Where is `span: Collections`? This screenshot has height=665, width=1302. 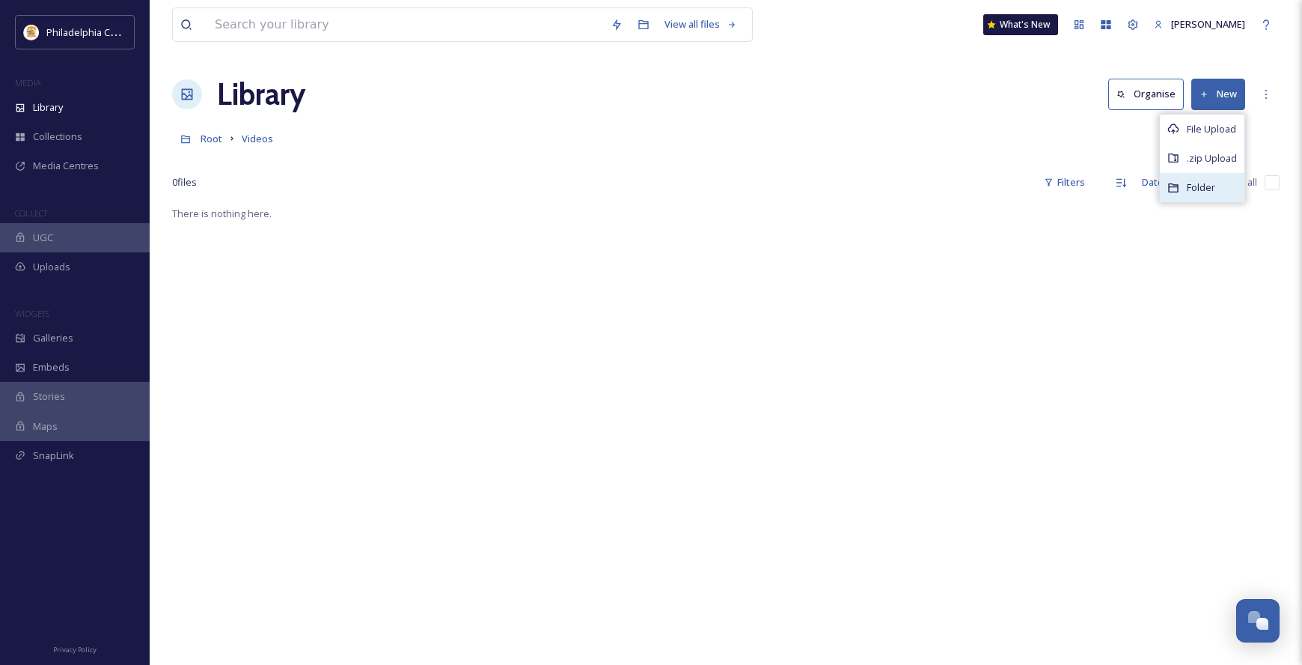 span: Collections is located at coordinates (58, 136).